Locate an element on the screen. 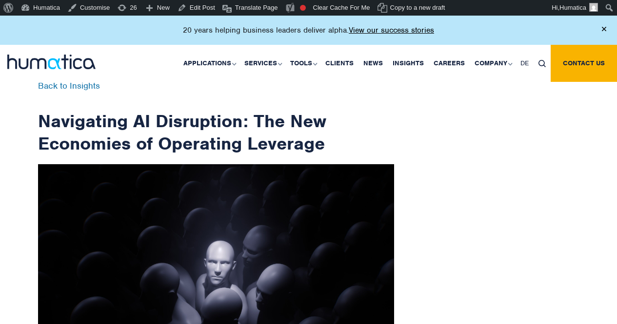 This screenshot has width=617, height=324. a: Clients is located at coordinates (339, 63).